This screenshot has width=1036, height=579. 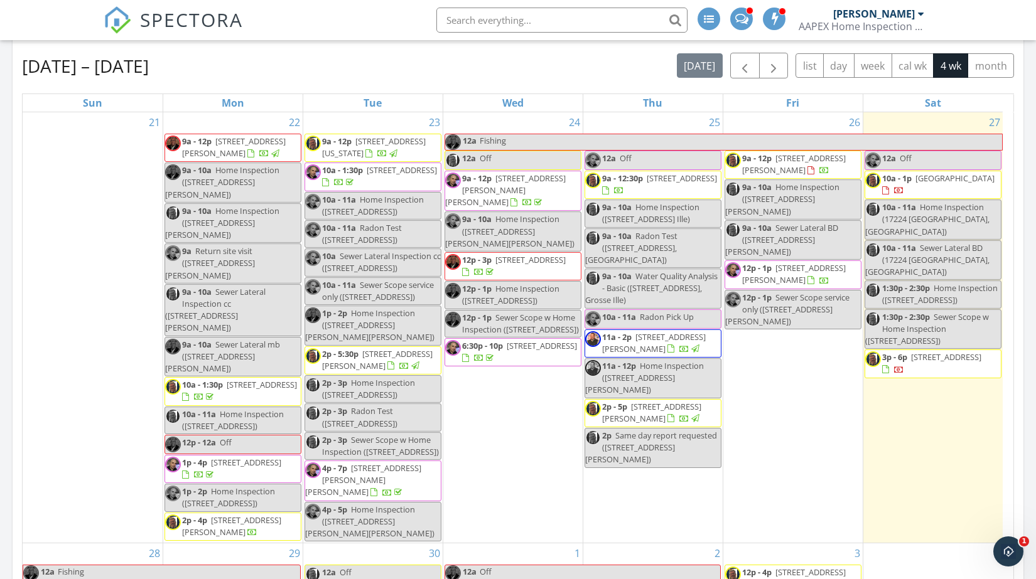 What do you see at coordinates (792, 328) in the screenshot?
I see `td: Go to September 26, 2025` at bounding box center [792, 328].